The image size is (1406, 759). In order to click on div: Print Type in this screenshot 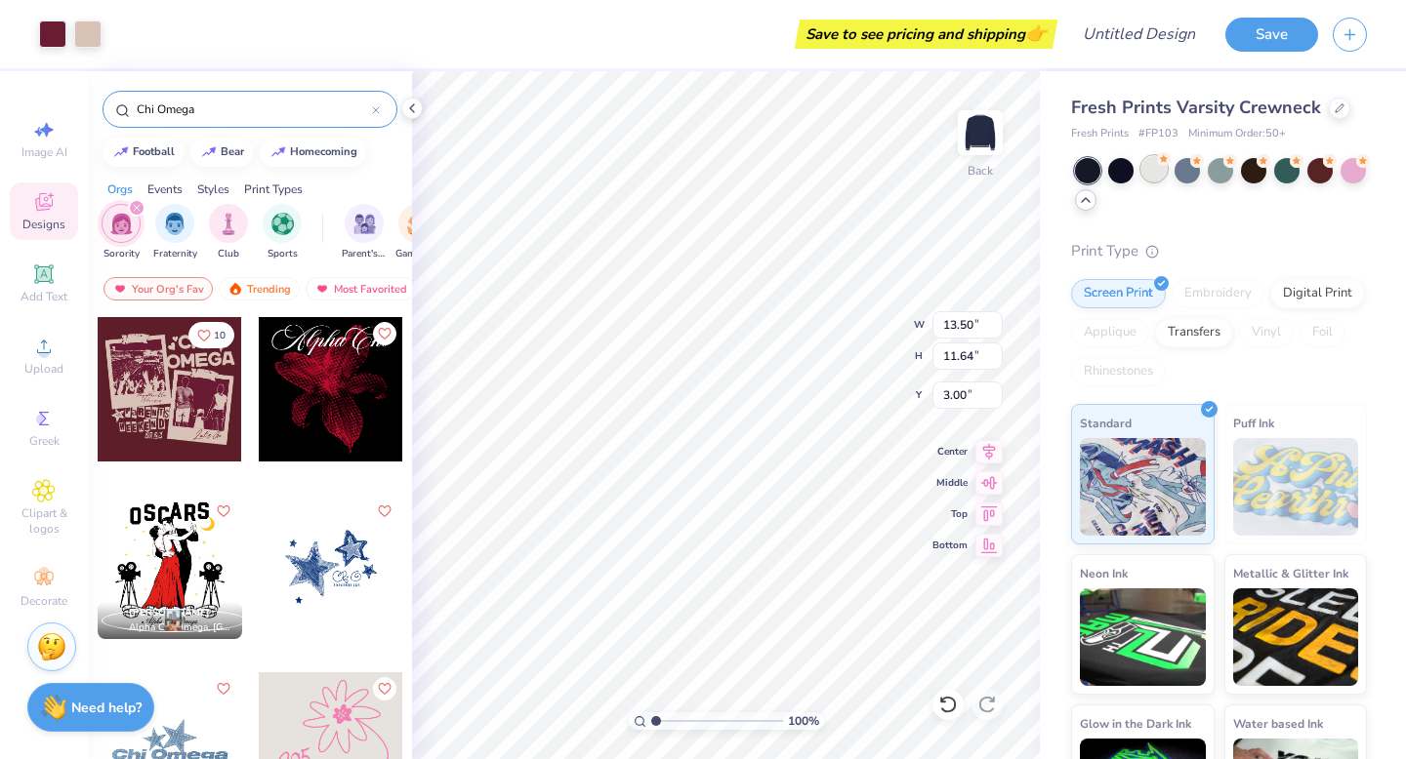, I will do `click(1218, 251)`.